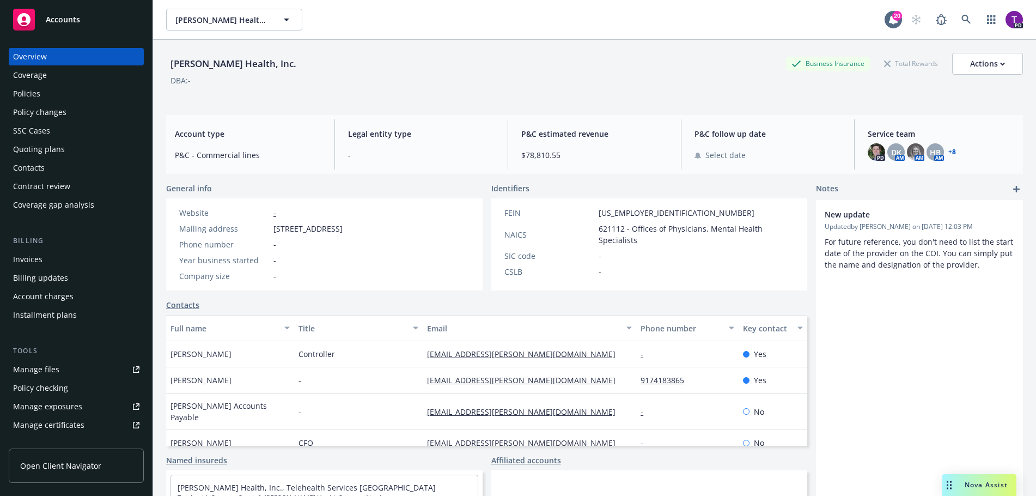  I want to click on div: Full name, so click(224, 328).